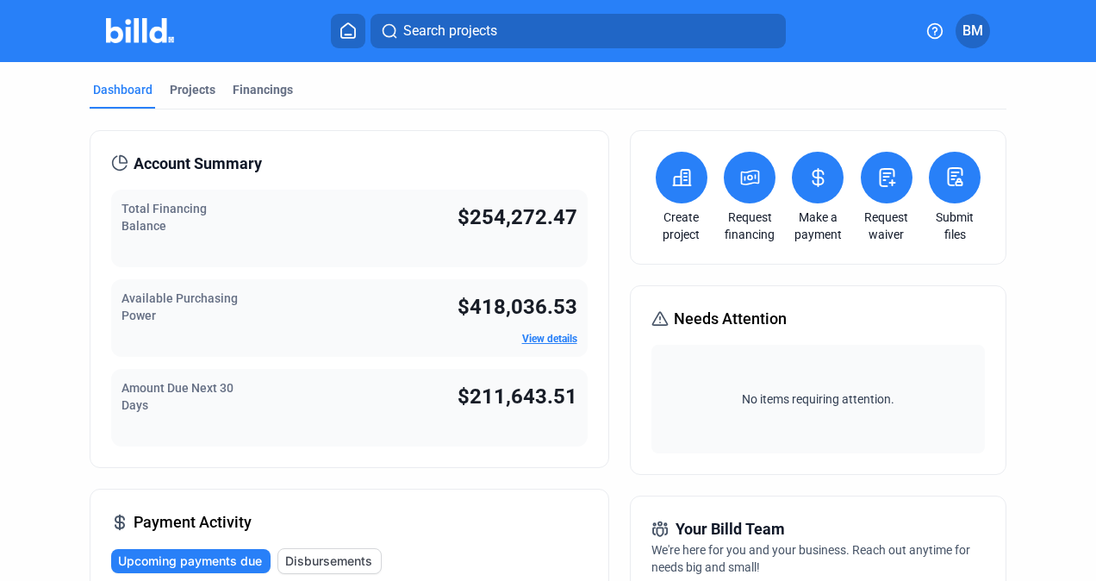 This screenshot has height=581, width=1096. What do you see at coordinates (177, 396) in the screenshot?
I see `span: Amount Due Next 30 Days` at bounding box center [177, 396].